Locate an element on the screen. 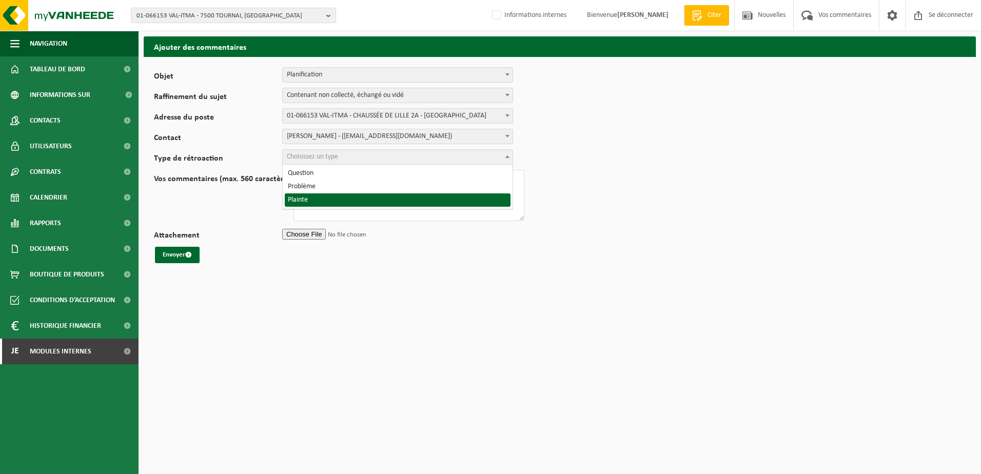  label: Type de rétroaction is located at coordinates (218, 160).